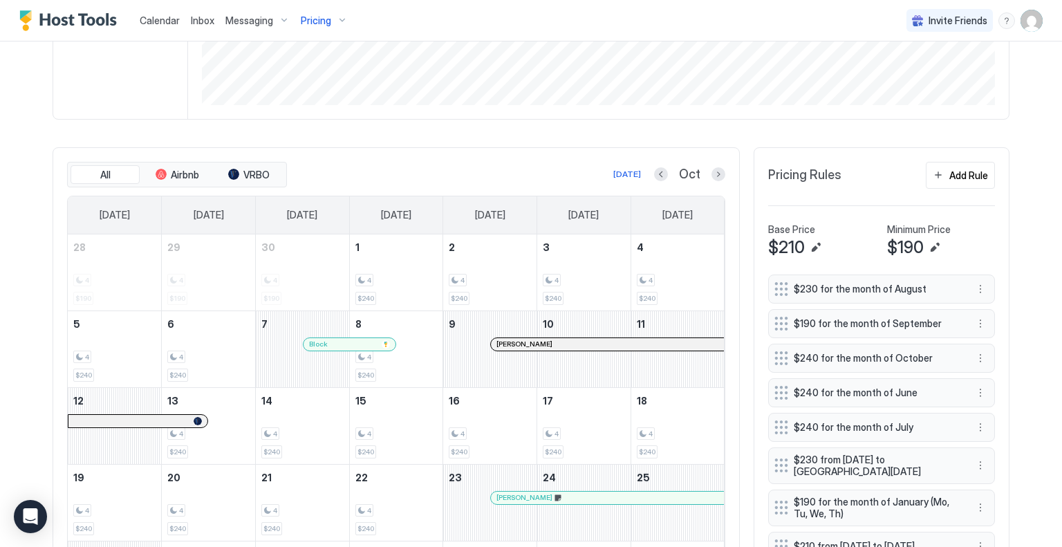 The height and width of the screenshot is (547, 1062). Describe the element at coordinates (80, 247) in the screenshot. I see `span: 28` at that location.